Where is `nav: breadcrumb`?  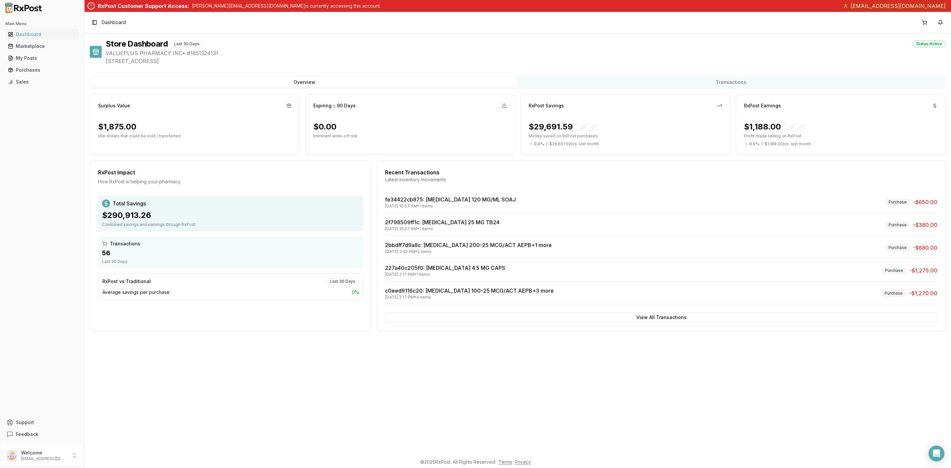 nav: breadcrumb is located at coordinates (114, 22).